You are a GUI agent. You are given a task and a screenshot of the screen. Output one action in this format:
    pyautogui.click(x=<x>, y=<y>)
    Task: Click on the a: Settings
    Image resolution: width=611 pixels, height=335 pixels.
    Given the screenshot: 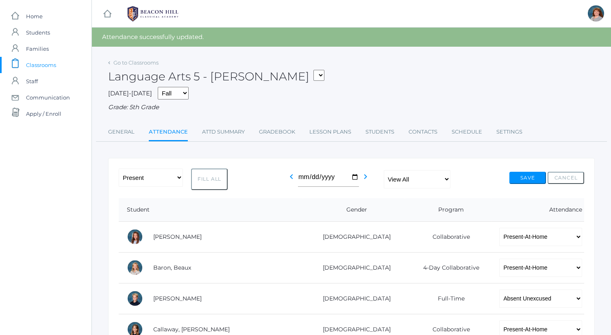 What is the action you would take?
    pyautogui.click(x=509, y=132)
    